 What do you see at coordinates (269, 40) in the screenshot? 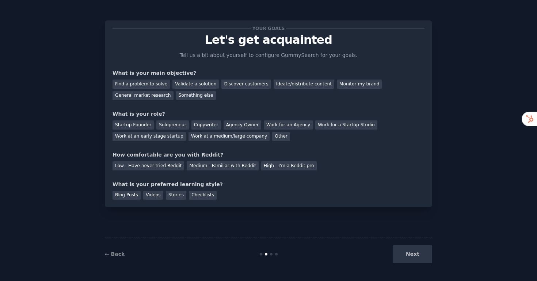
I see `p: Let's get acquainted` at bounding box center [269, 40].